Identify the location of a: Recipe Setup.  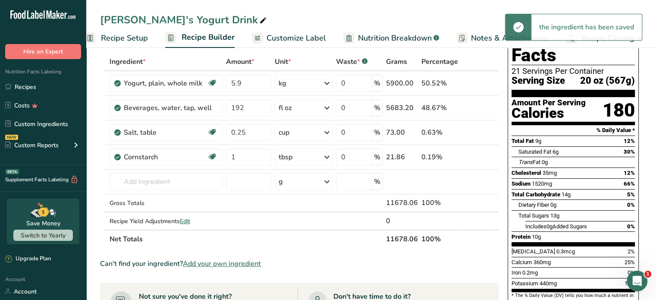
(116, 38).